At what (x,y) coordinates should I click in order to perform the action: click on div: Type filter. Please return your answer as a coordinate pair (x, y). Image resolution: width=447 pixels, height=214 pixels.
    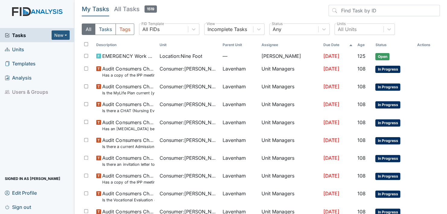
    Looking at the image, I should click on (108, 29).